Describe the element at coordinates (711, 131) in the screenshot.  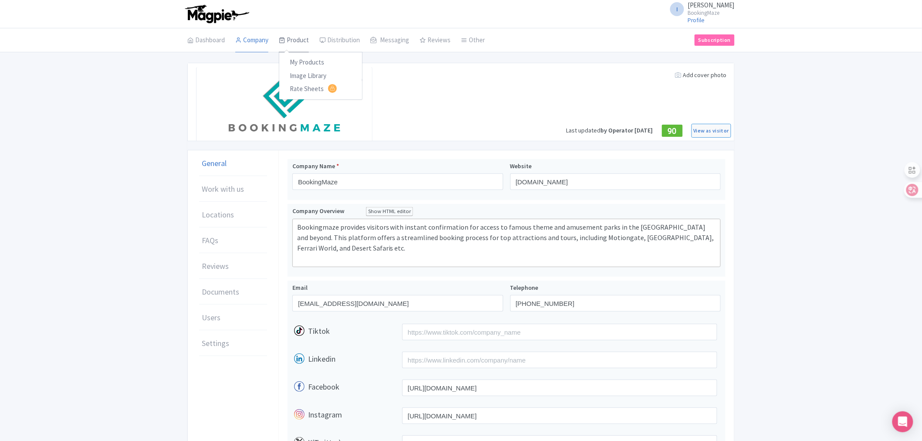
I see `a: View as visitor` at that location.